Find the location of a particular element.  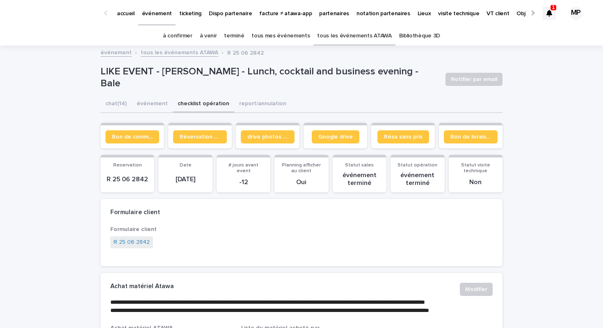

button: checklist opération is located at coordinates (204, 104).